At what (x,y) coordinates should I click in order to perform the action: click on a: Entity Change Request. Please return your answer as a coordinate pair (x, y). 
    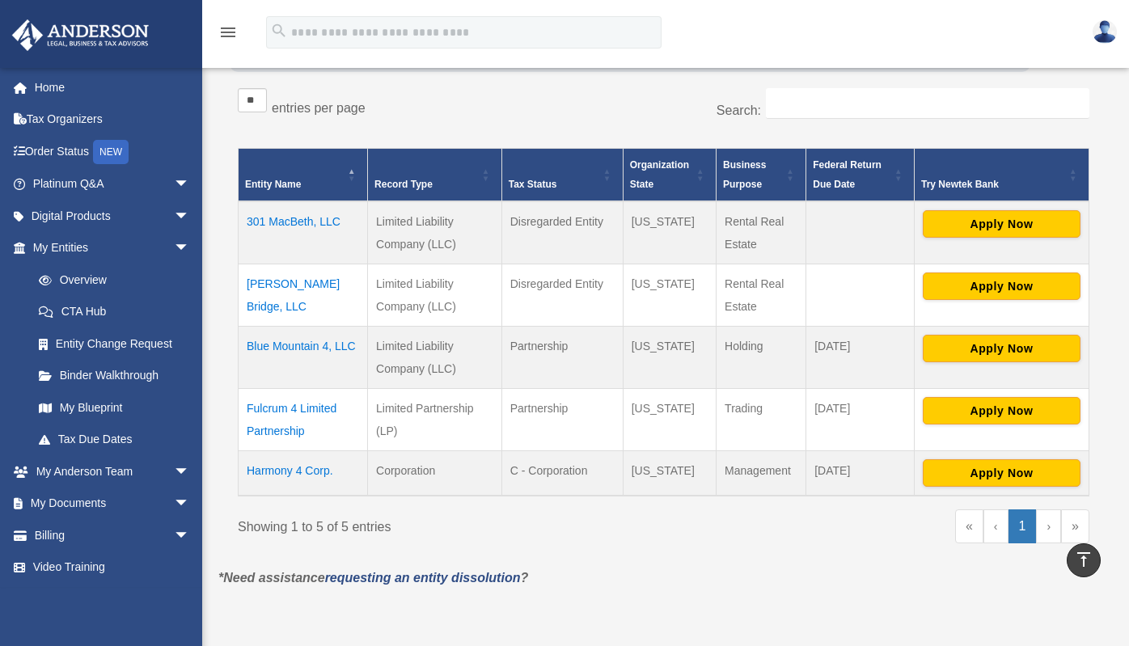
    Looking at the image, I should click on (114, 344).